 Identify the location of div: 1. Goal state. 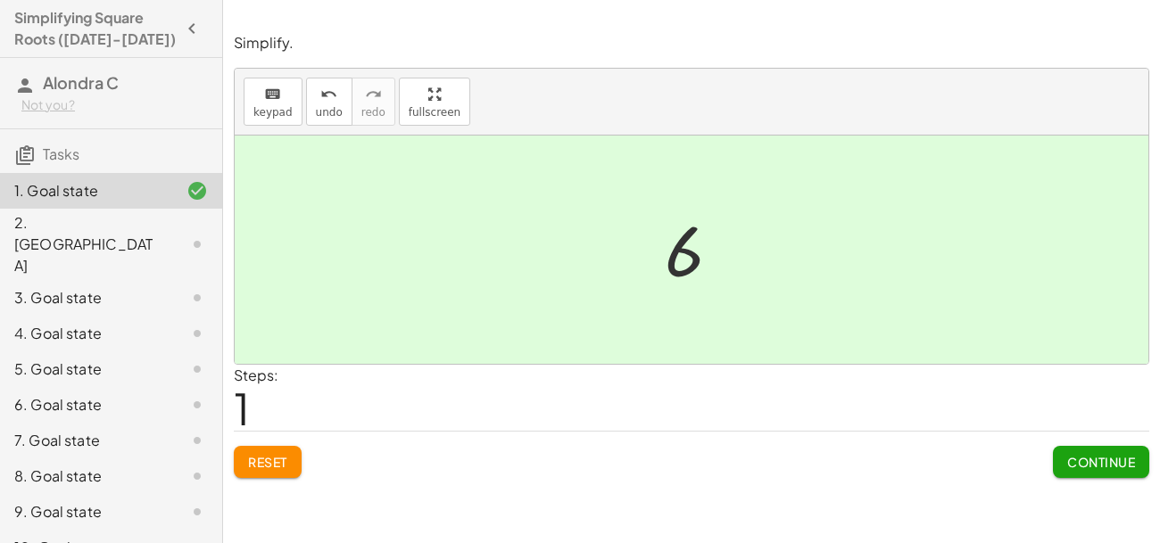
(86, 191).